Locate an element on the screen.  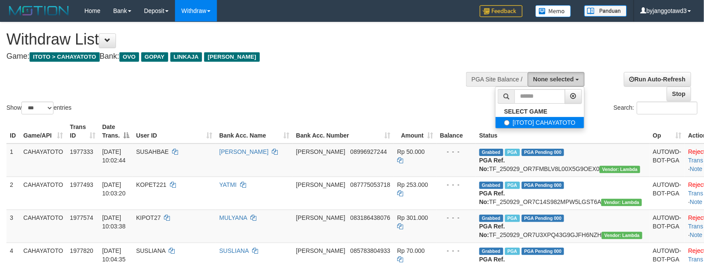
td: TF_250929_OR7FMBLV8L00X5G9OEX0 is located at coordinates (563, 160).